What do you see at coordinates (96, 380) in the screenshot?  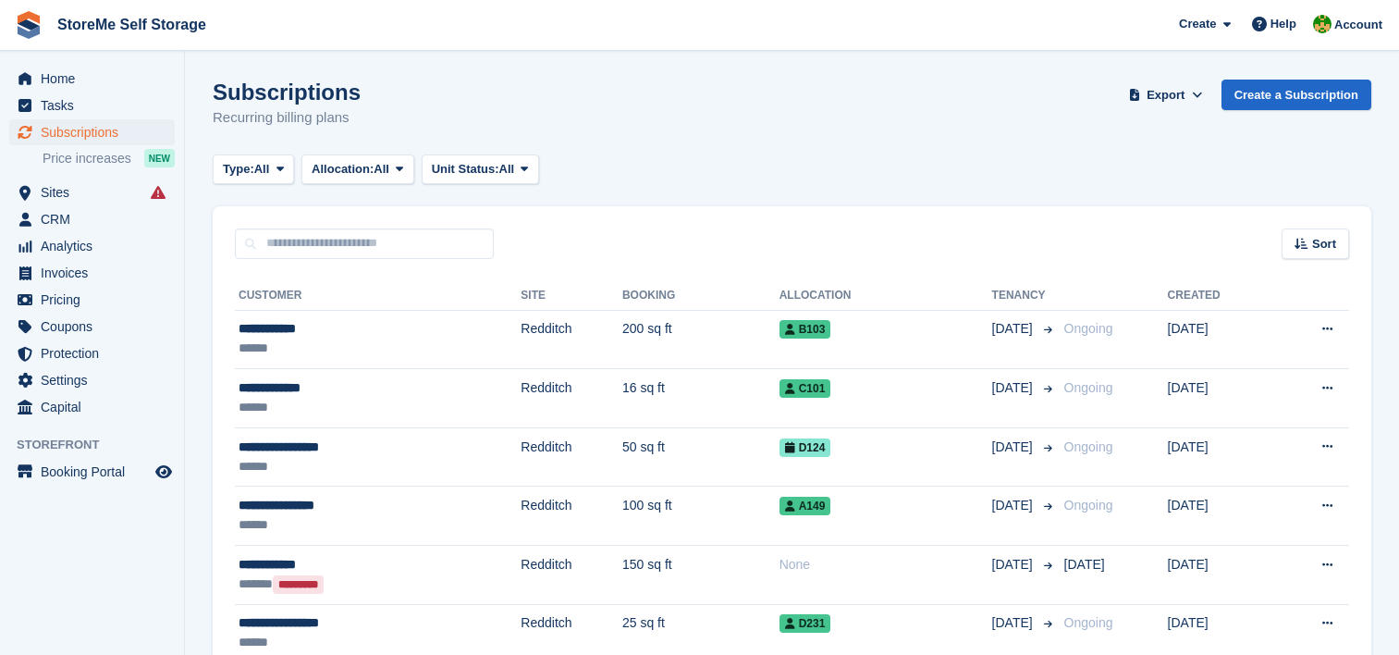 I see `span: Settings` at bounding box center [96, 380].